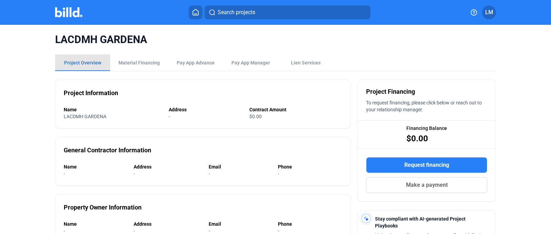  Describe the element at coordinates (306, 63) in the screenshot. I see `div: Lien Services` at that location.